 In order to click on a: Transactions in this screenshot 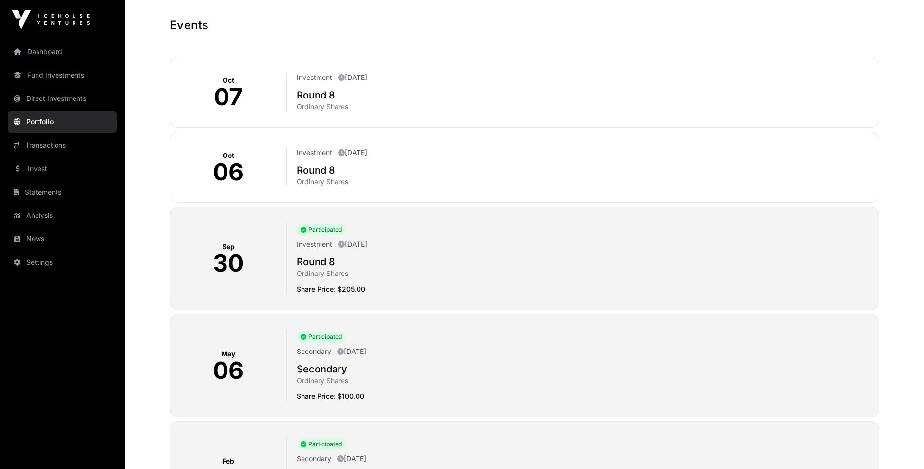, I will do `click(62, 145)`.